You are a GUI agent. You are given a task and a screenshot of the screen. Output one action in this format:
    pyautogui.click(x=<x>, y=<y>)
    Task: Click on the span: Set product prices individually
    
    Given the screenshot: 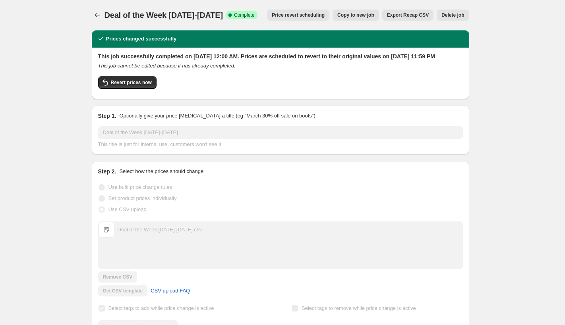 What is the action you would take?
    pyautogui.click(x=143, y=198)
    